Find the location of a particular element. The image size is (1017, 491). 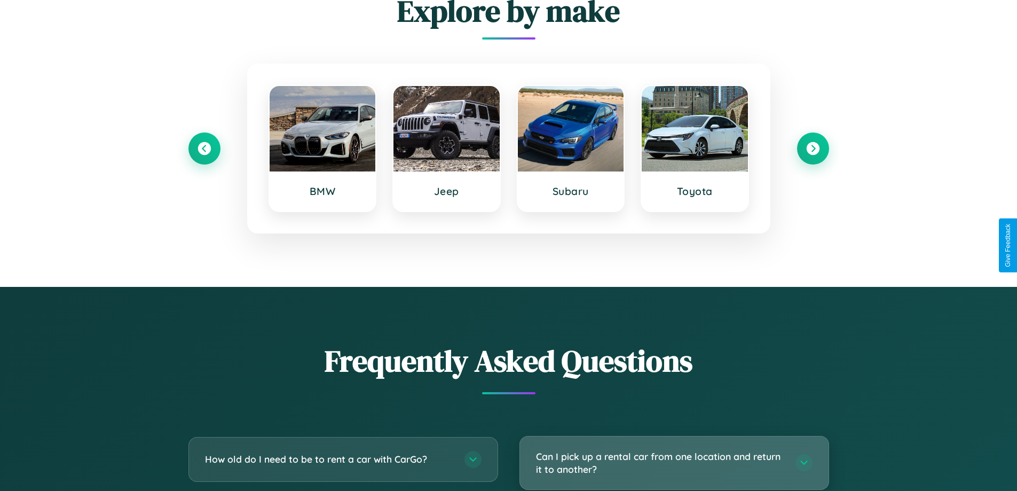

h2: Frequently Asked Questions is located at coordinates (509, 361).